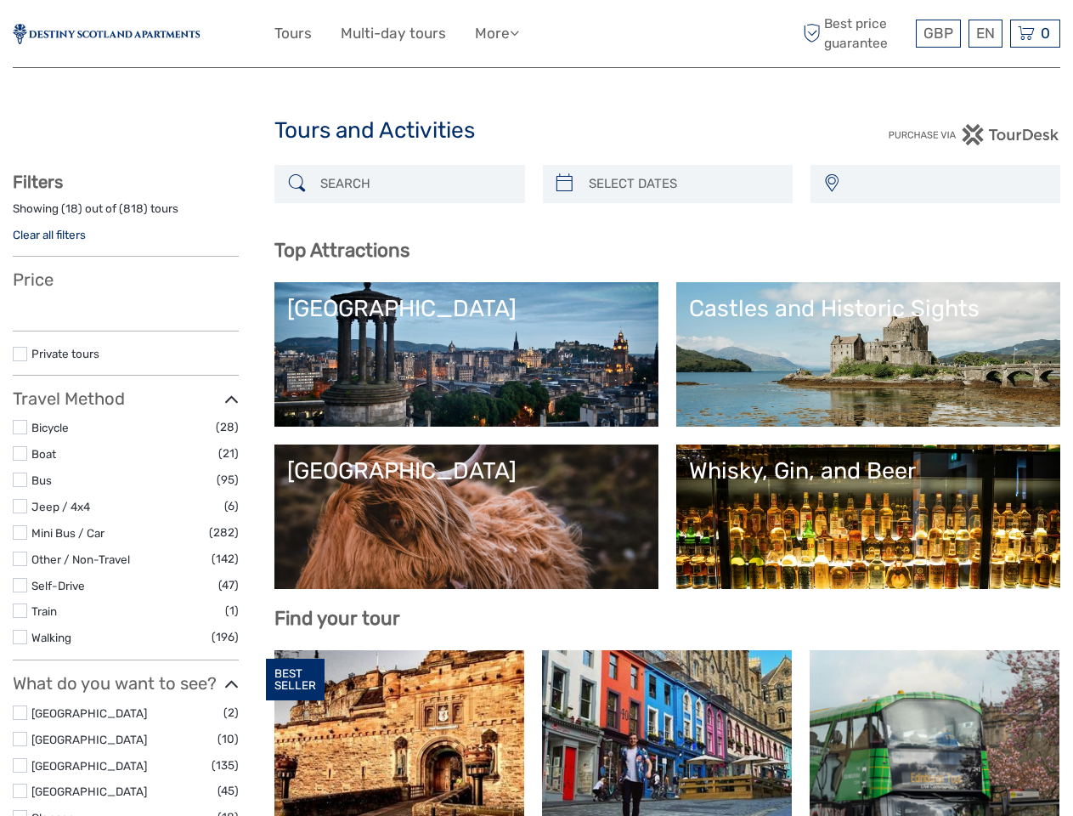 The height and width of the screenshot is (816, 1073). I want to click on div: Whisky, Gin, and Beer, so click(868, 471).